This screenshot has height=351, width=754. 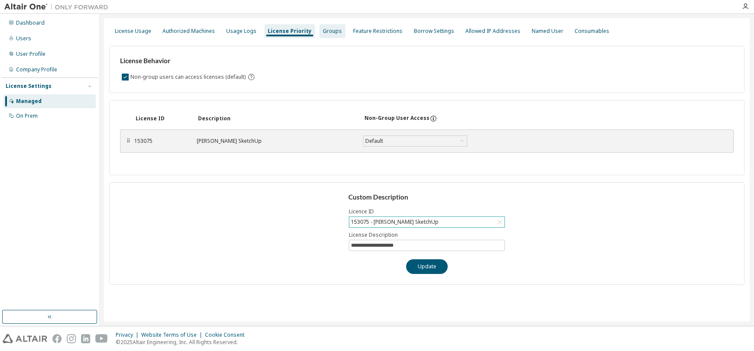 I want to click on div: 153075, so click(x=160, y=141).